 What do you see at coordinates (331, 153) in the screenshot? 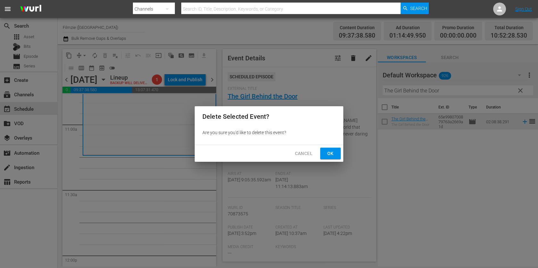
I see `button: Ok` at bounding box center [331, 153].